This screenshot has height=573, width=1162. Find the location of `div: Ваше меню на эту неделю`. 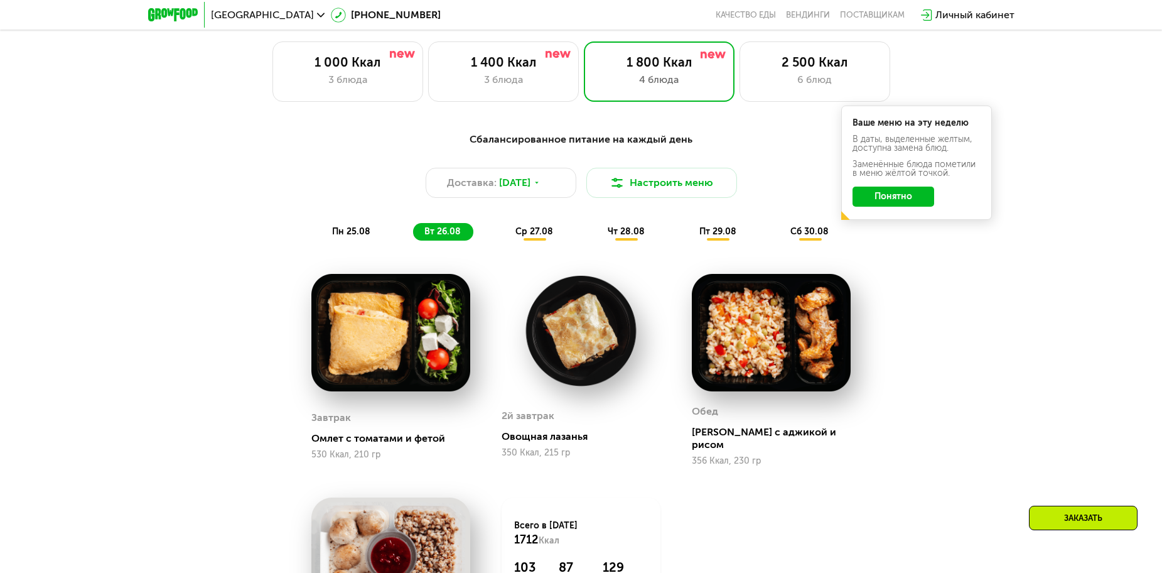

div: Ваше меню на эту неделю is located at coordinates (917, 123).